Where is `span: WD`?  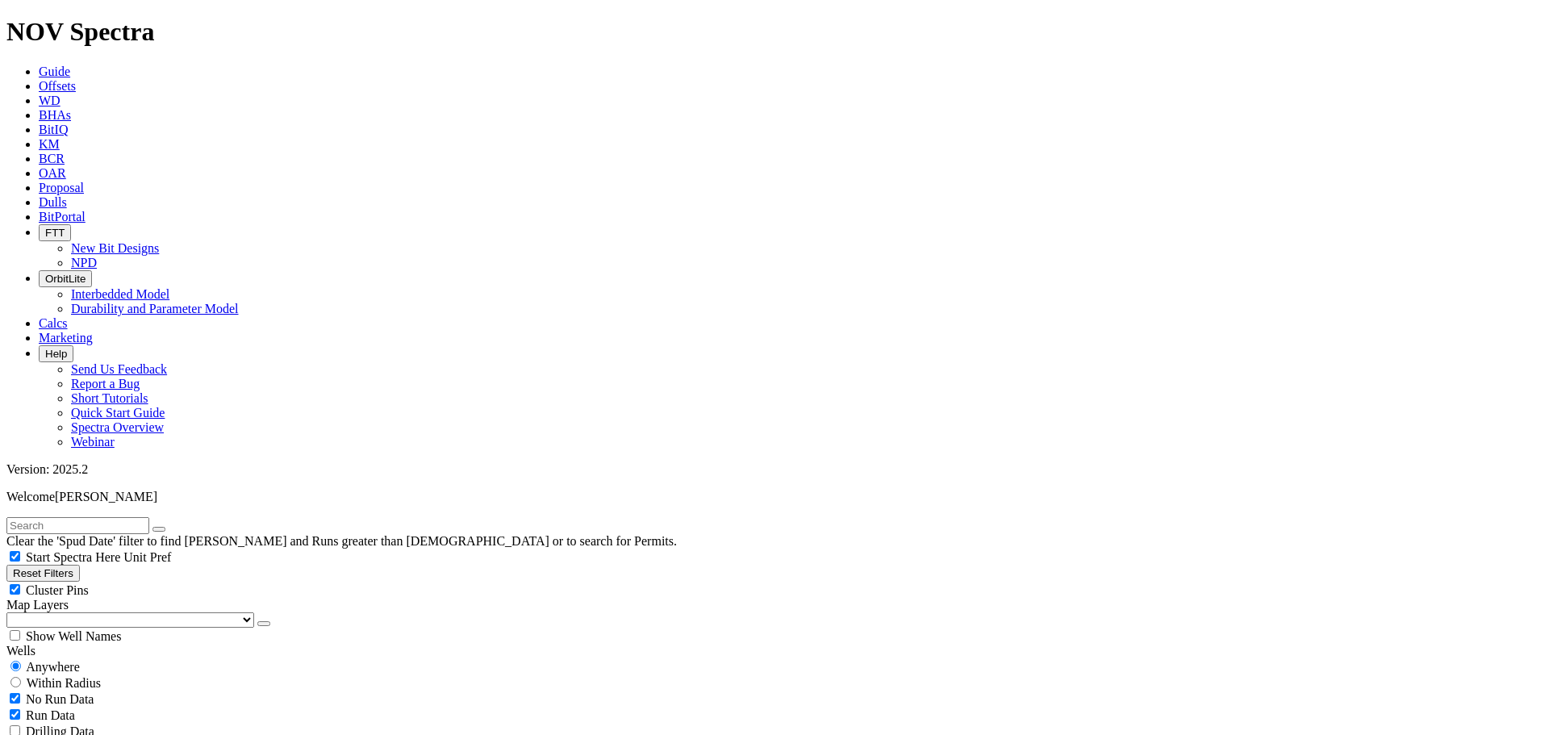
span: WD is located at coordinates (49, 100).